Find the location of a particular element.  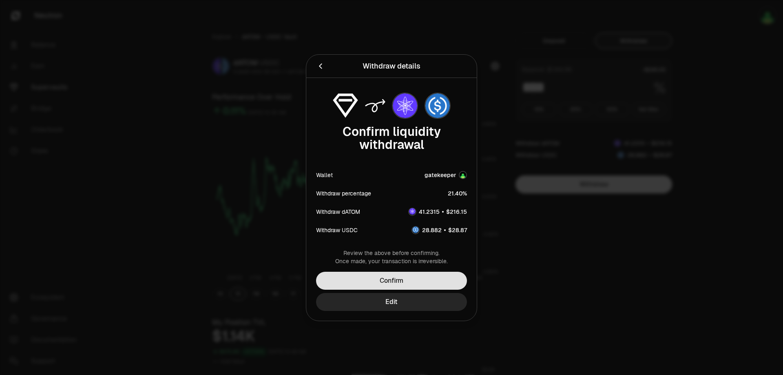

div: Confirm liquidity withdrawal is located at coordinates (392, 138).